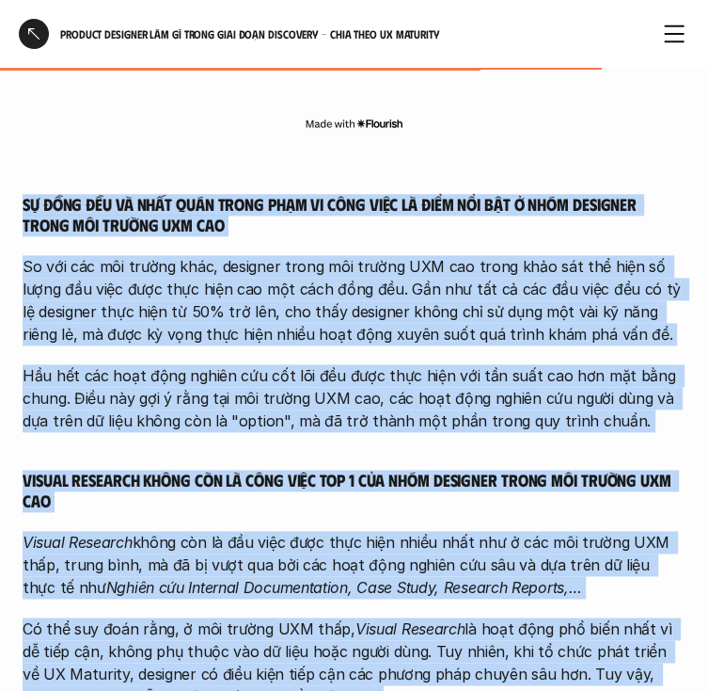  What do you see at coordinates (354, 398) in the screenshot?
I see `p: Hầu hết các hoạt động nghiên cứu cốt lõi đều được thực hiện với tần suất cao hơn mặt bằng chung. ...` at bounding box center [354, 398].